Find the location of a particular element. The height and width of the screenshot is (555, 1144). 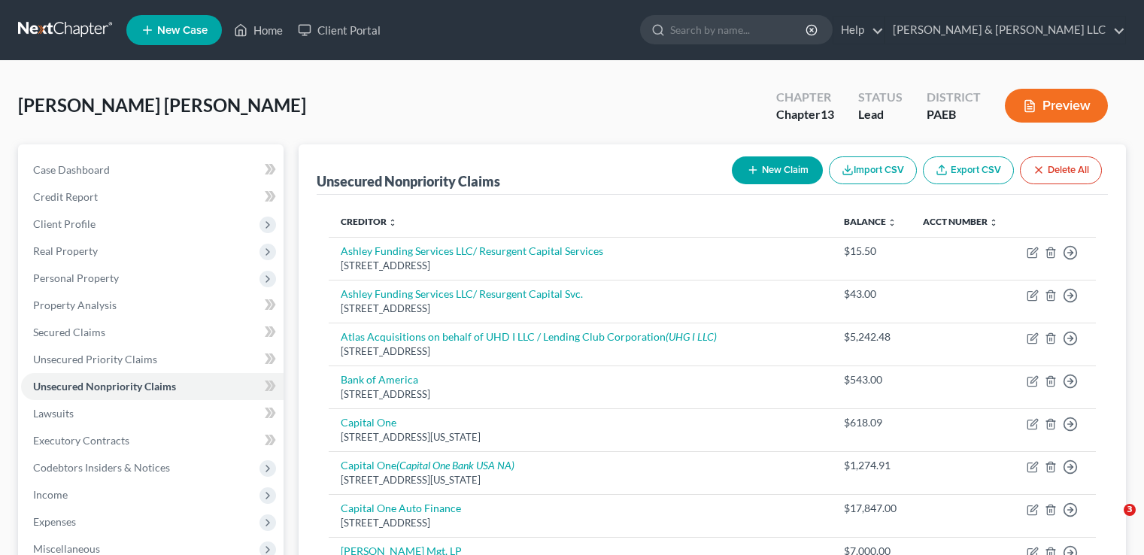

i: (UHG I LLC) is located at coordinates (691, 336).